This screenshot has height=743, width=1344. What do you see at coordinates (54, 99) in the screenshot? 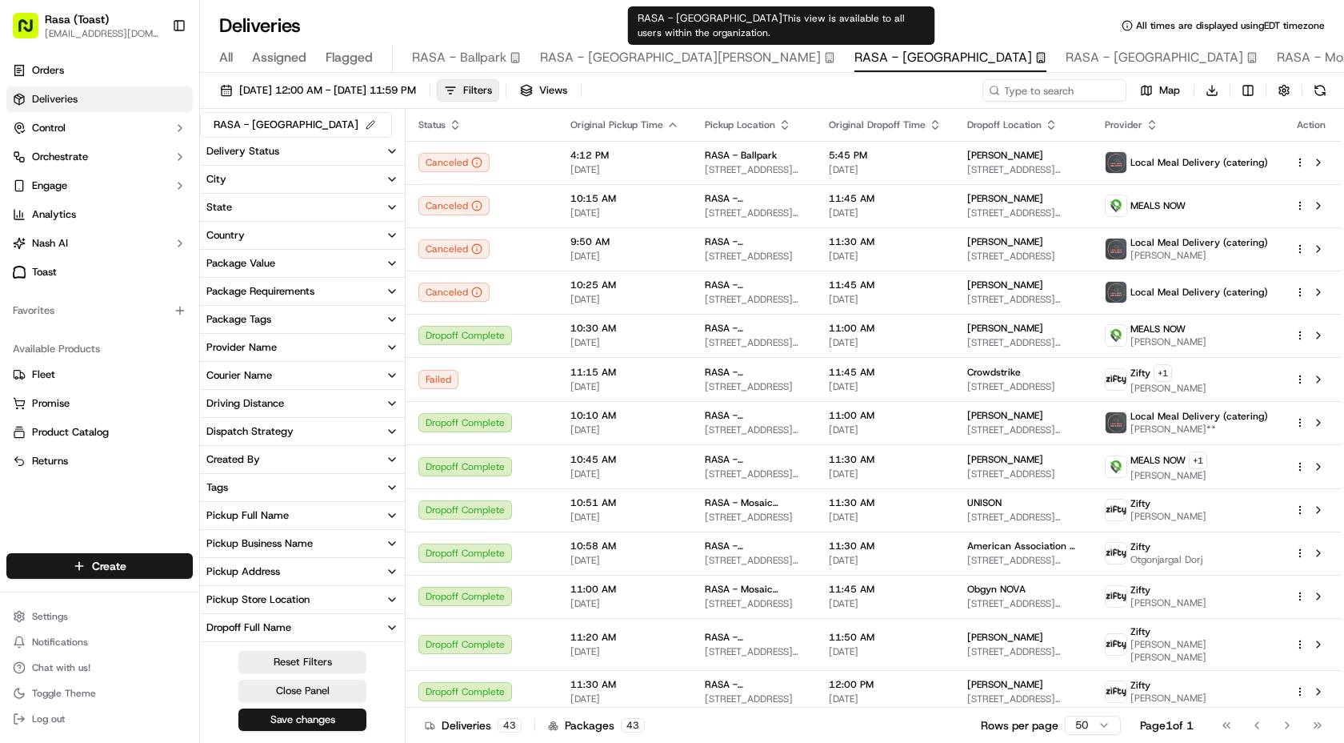
I see `span: Deliveries` at bounding box center [54, 99].